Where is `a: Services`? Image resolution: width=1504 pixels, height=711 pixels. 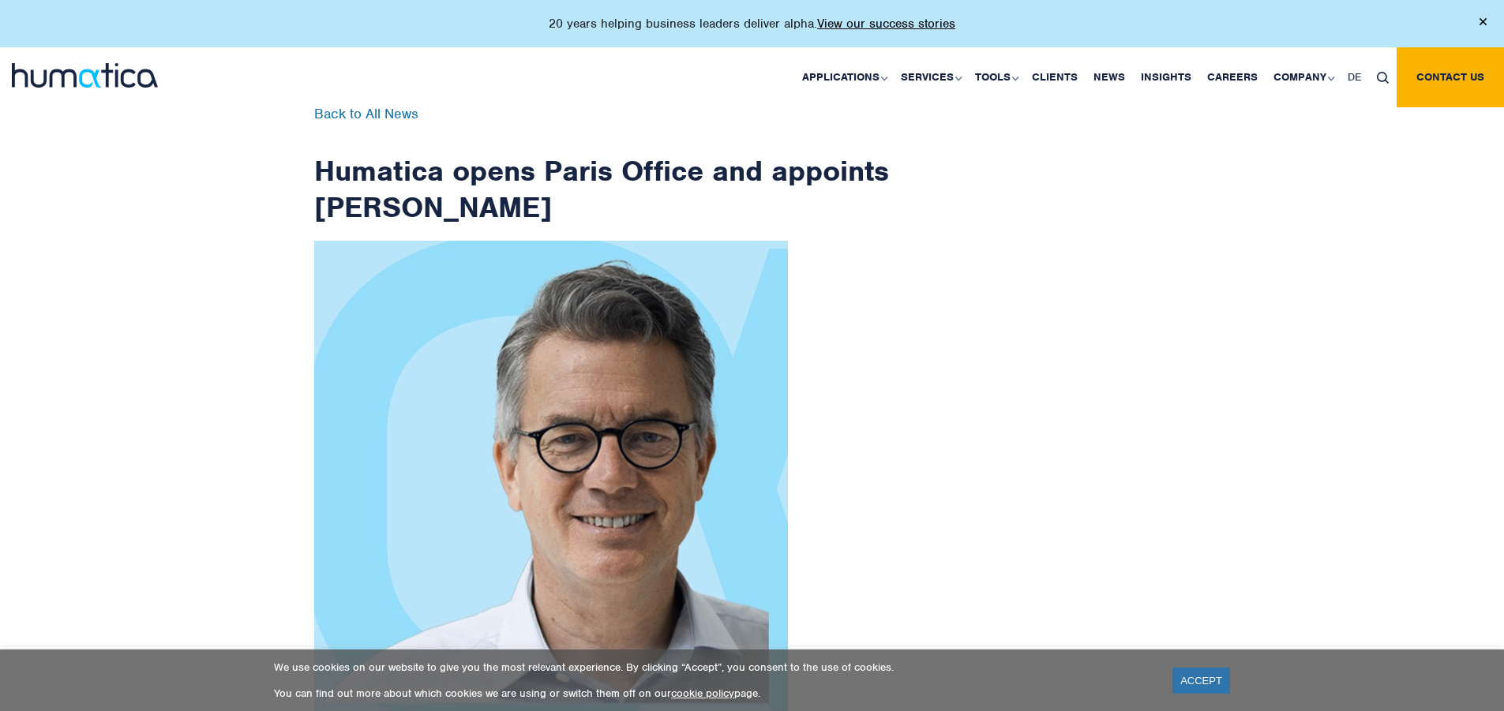
a: Services is located at coordinates (930, 77).